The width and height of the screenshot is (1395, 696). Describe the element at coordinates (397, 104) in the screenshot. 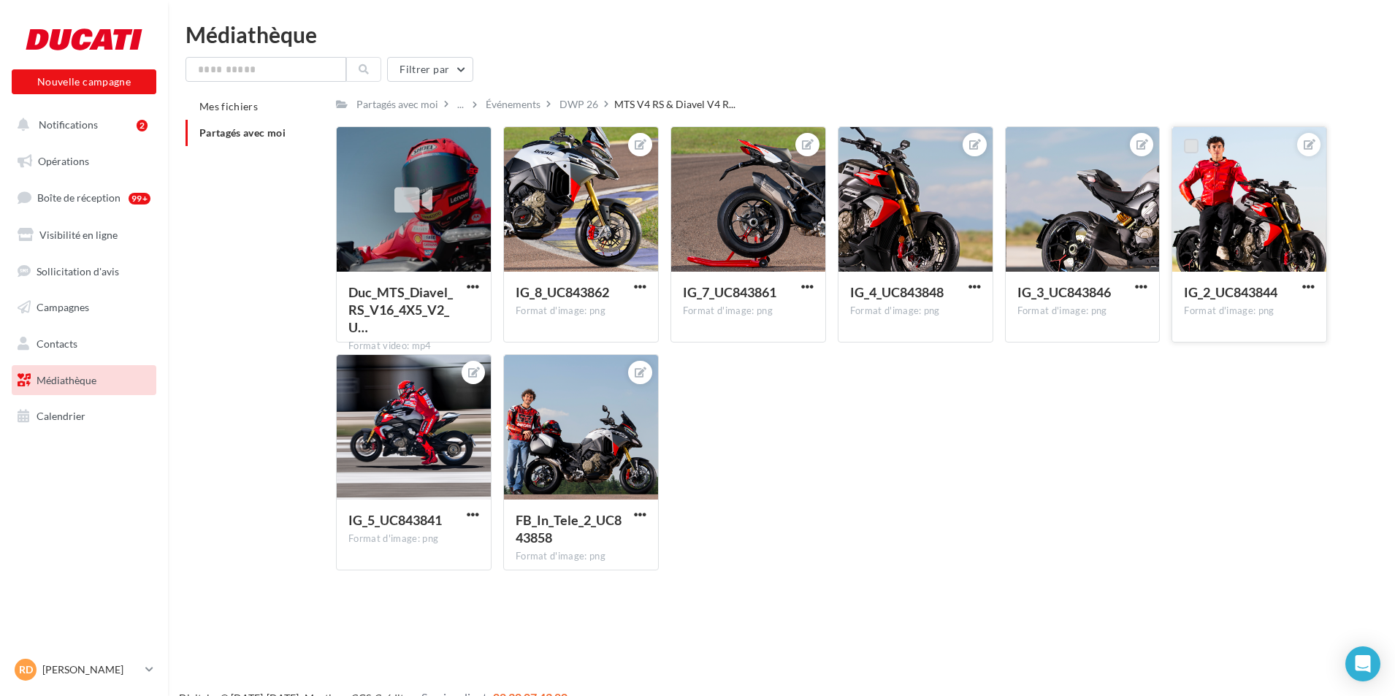

I see `div: Partagés avec moi` at that location.